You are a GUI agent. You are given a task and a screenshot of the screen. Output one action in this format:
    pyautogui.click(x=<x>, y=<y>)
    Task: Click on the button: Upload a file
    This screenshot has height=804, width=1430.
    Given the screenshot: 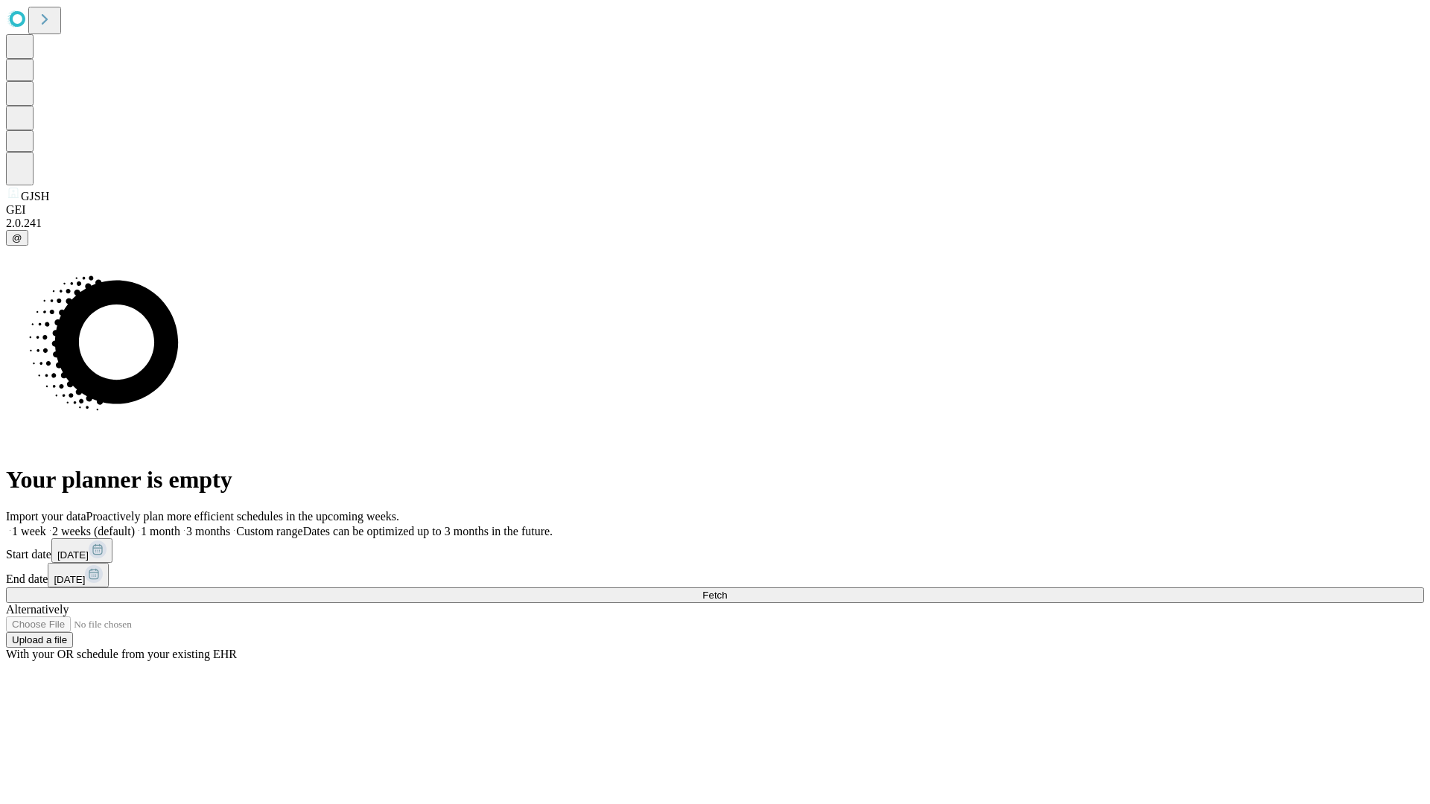 What is the action you would take?
    pyautogui.click(x=39, y=640)
    